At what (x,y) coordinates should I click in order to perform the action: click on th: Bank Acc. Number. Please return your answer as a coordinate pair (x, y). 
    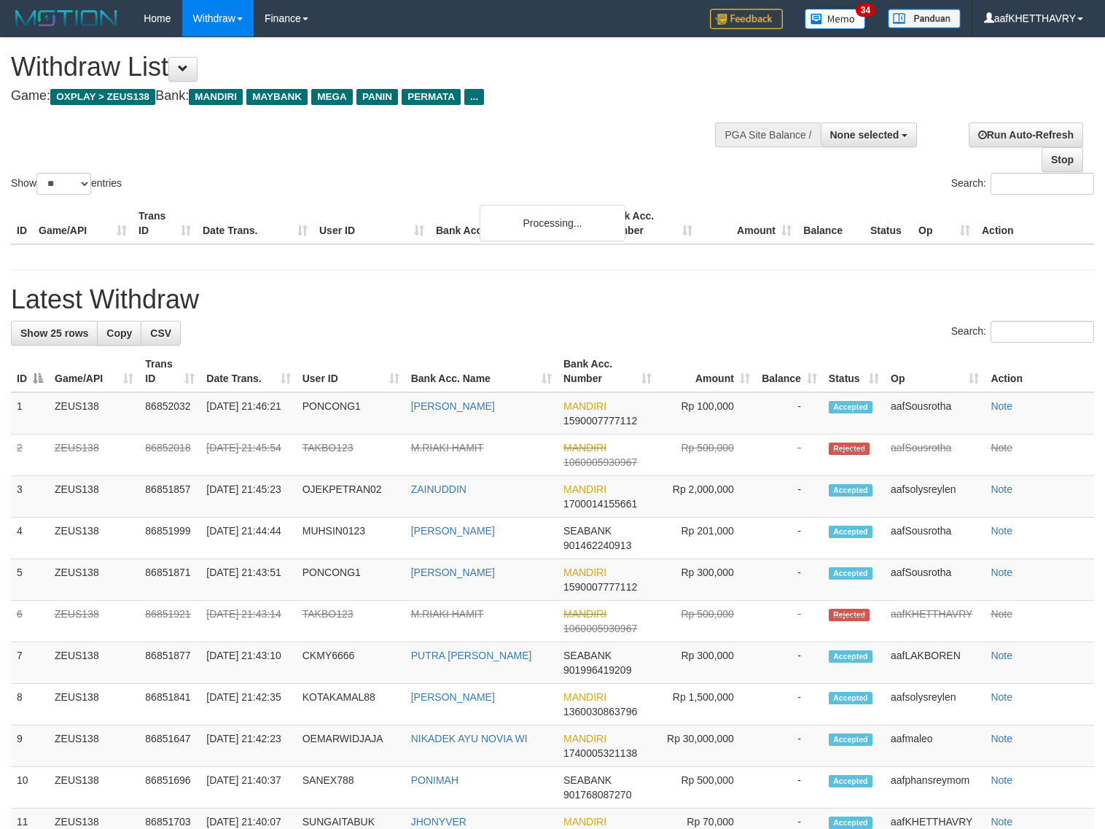
    Looking at the image, I should click on (649, 223).